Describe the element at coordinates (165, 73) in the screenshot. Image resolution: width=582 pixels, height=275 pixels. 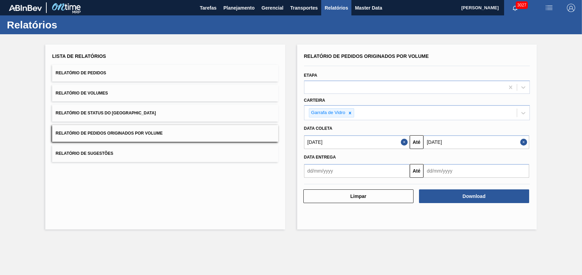
I see `button: Relatório de Pedidos` at that location.